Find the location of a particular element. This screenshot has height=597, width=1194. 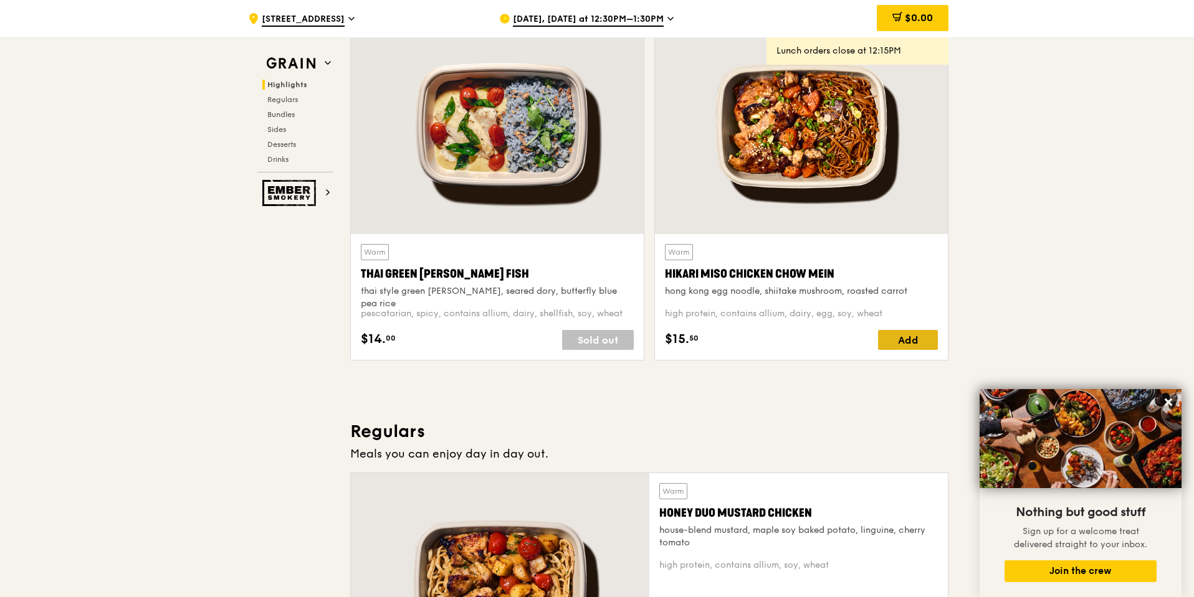

span: Sign up for a welcome treat delivered straight to your inbox. is located at coordinates (1080, 538).